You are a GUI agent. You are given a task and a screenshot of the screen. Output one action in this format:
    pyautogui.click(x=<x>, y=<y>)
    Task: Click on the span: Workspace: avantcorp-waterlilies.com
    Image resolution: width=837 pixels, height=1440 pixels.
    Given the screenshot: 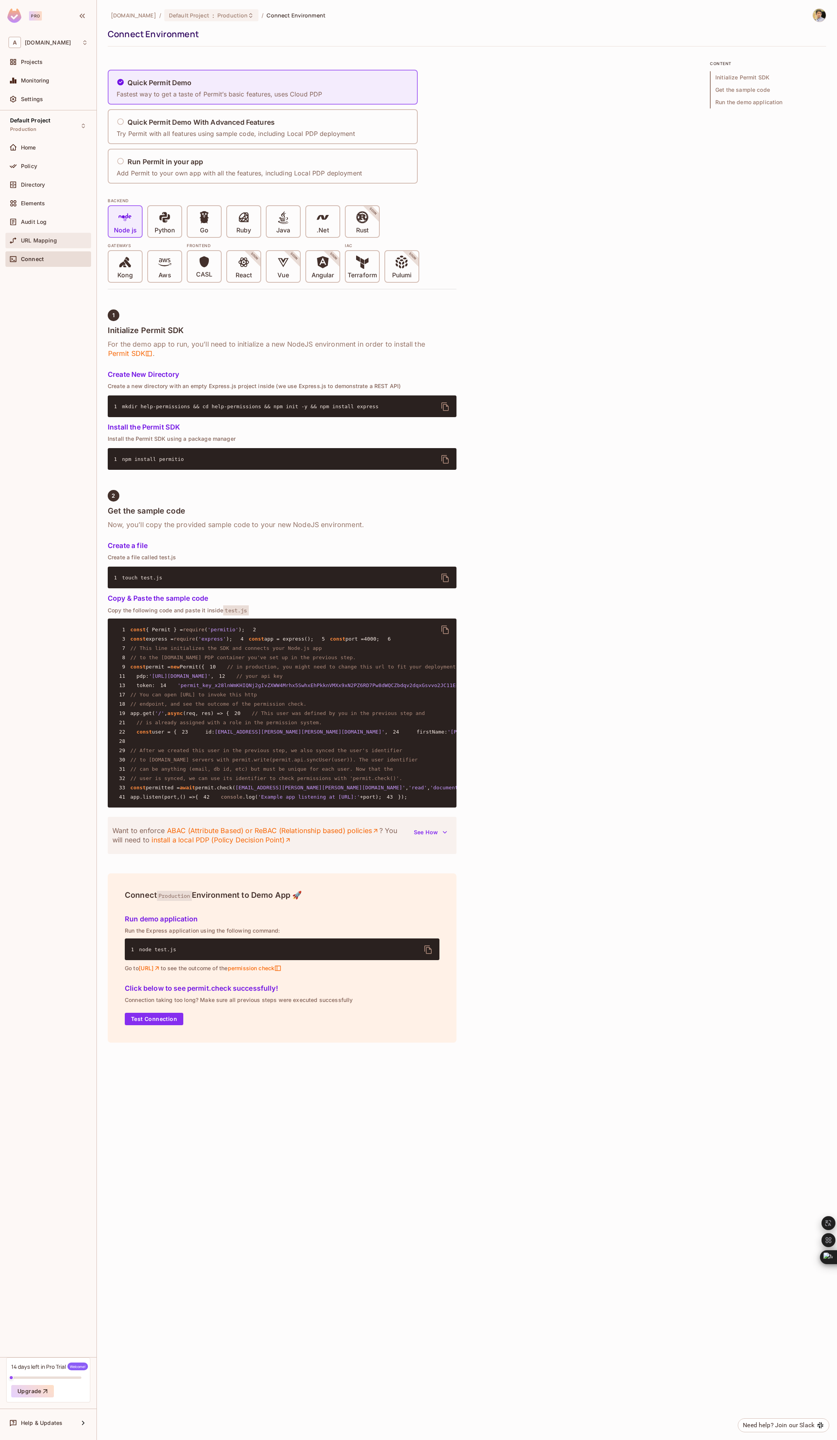 What is the action you would take?
    pyautogui.click(x=48, y=43)
    